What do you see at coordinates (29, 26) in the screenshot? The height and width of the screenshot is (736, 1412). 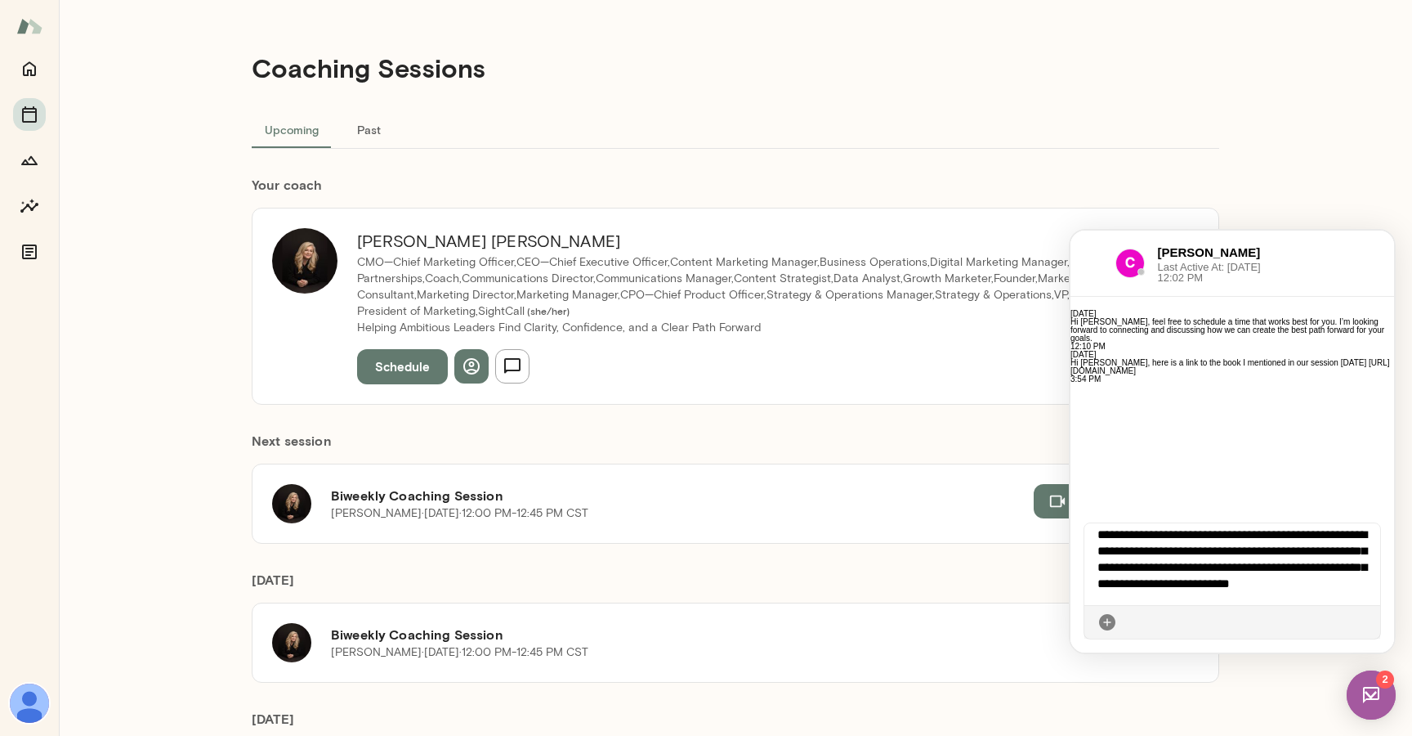 I see `img: Mento` at bounding box center [29, 26].